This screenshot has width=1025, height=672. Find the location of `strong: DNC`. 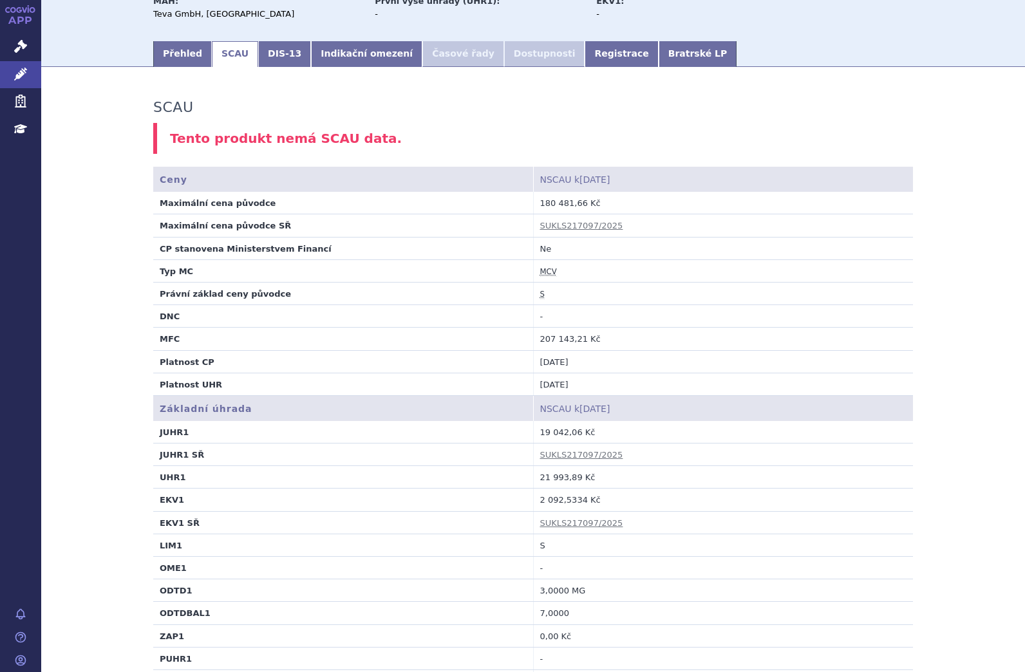

strong: DNC is located at coordinates (169, 316).